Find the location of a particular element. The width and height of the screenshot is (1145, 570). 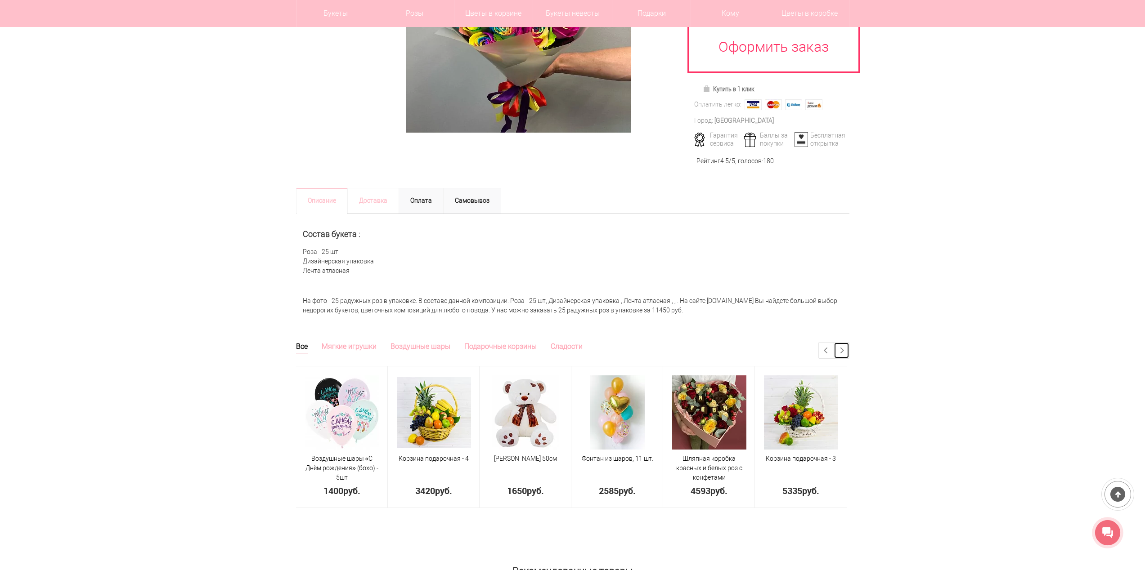

a: Подарочные корзины is located at coordinates (500, 348).